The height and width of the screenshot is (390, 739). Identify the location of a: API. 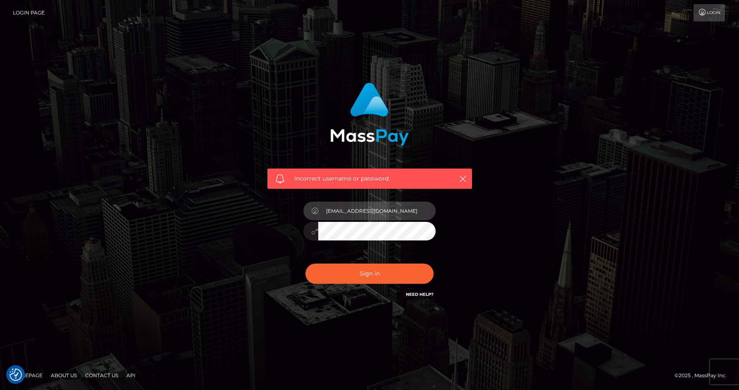
(131, 375).